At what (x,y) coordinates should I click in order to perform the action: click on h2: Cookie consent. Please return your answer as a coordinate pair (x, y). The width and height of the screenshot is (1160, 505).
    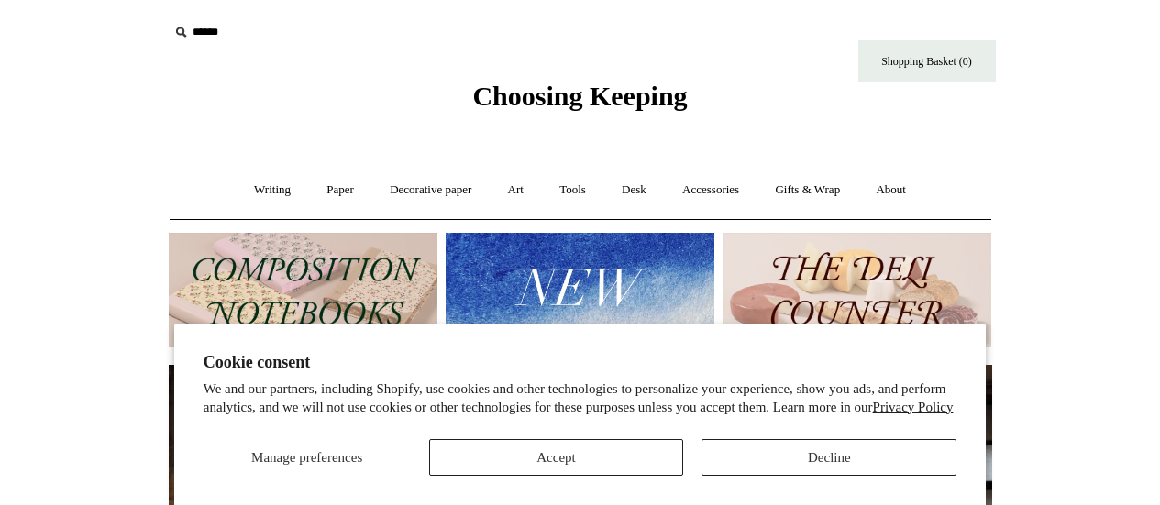
    Looking at the image, I should click on (581, 362).